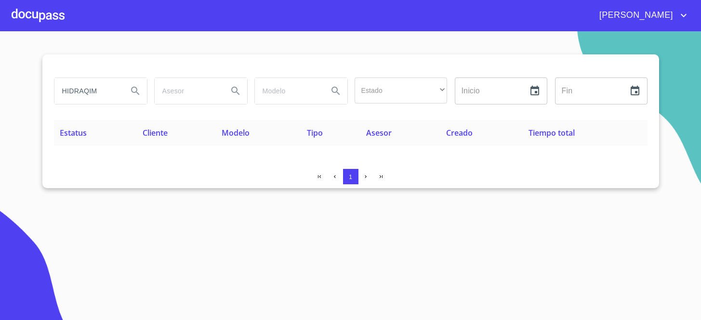 This screenshot has height=320, width=701. Describe the element at coordinates (379, 133) in the screenshot. I see `span: Asesor` at that location.